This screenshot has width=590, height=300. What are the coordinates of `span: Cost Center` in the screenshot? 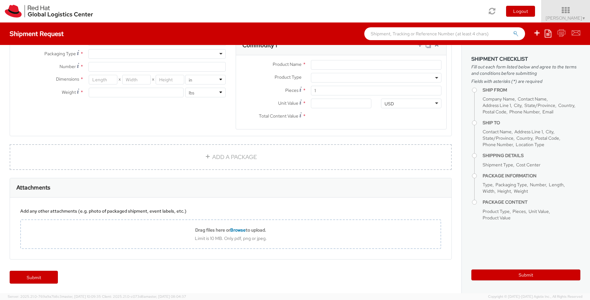 It's located at (528, 165).